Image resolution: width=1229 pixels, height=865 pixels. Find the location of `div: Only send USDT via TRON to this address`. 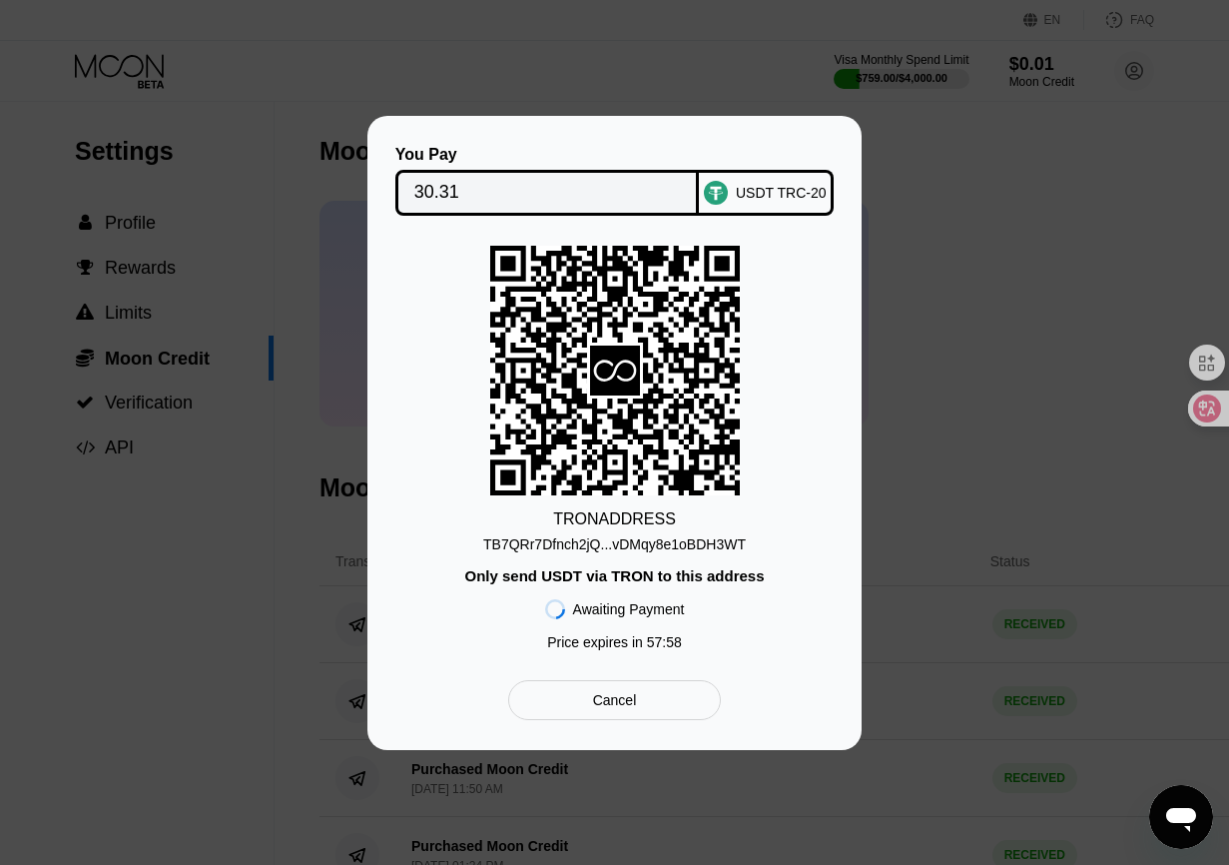

div: Only send USDT via TRON to this address is located at coordinates (614, 575).